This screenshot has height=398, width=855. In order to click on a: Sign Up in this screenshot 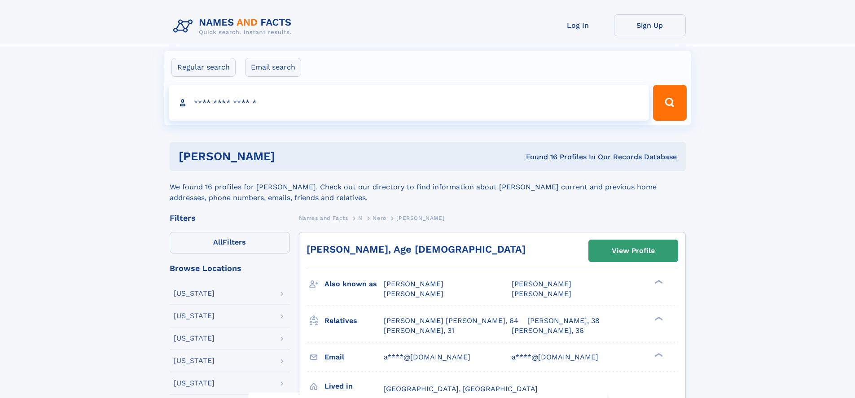, I will do `click(650, 25)`.